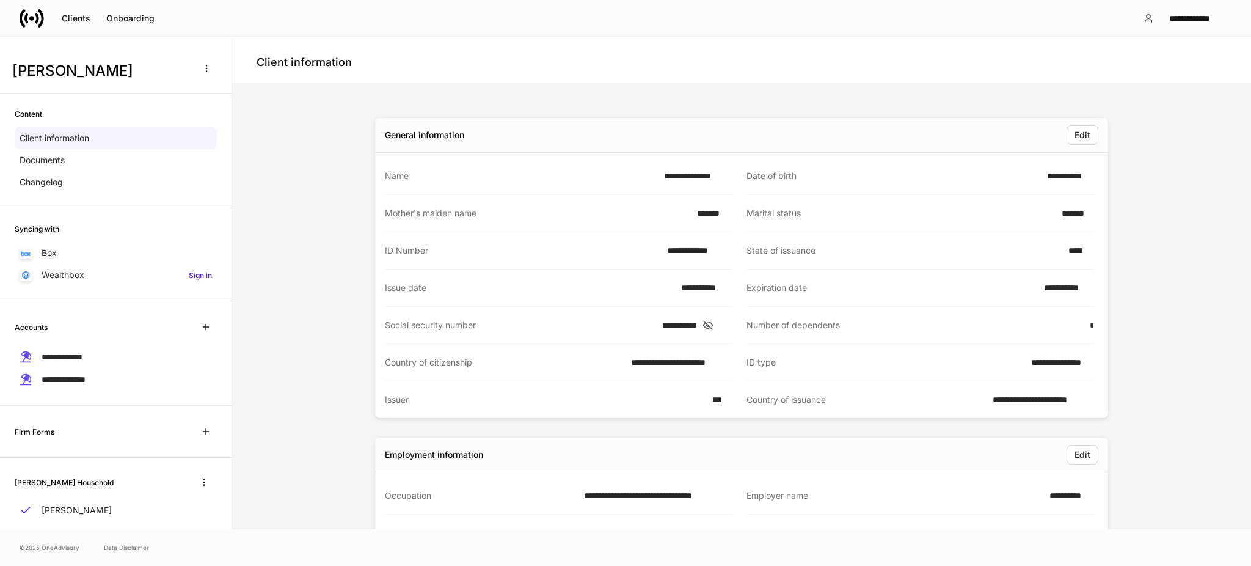 The height and width of the screenshot is (566, 1251). I want to click on div: General information, so click(425, 135).